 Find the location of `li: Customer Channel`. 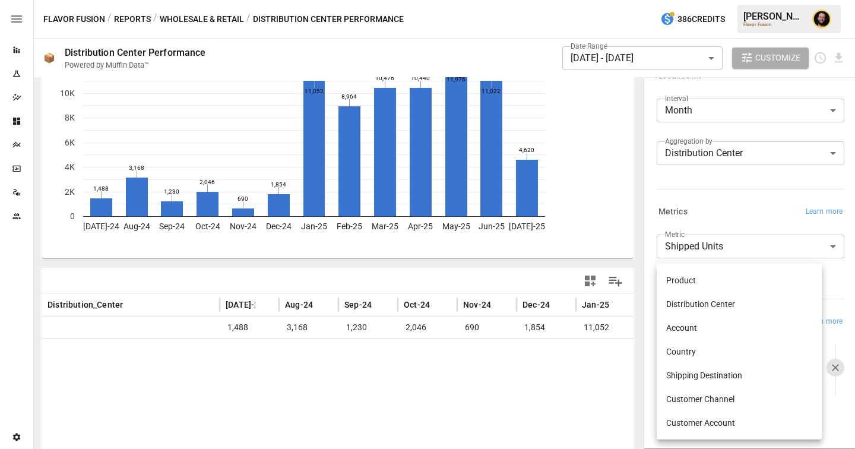

li: Customer Channel is located at coordinates (739, 399).